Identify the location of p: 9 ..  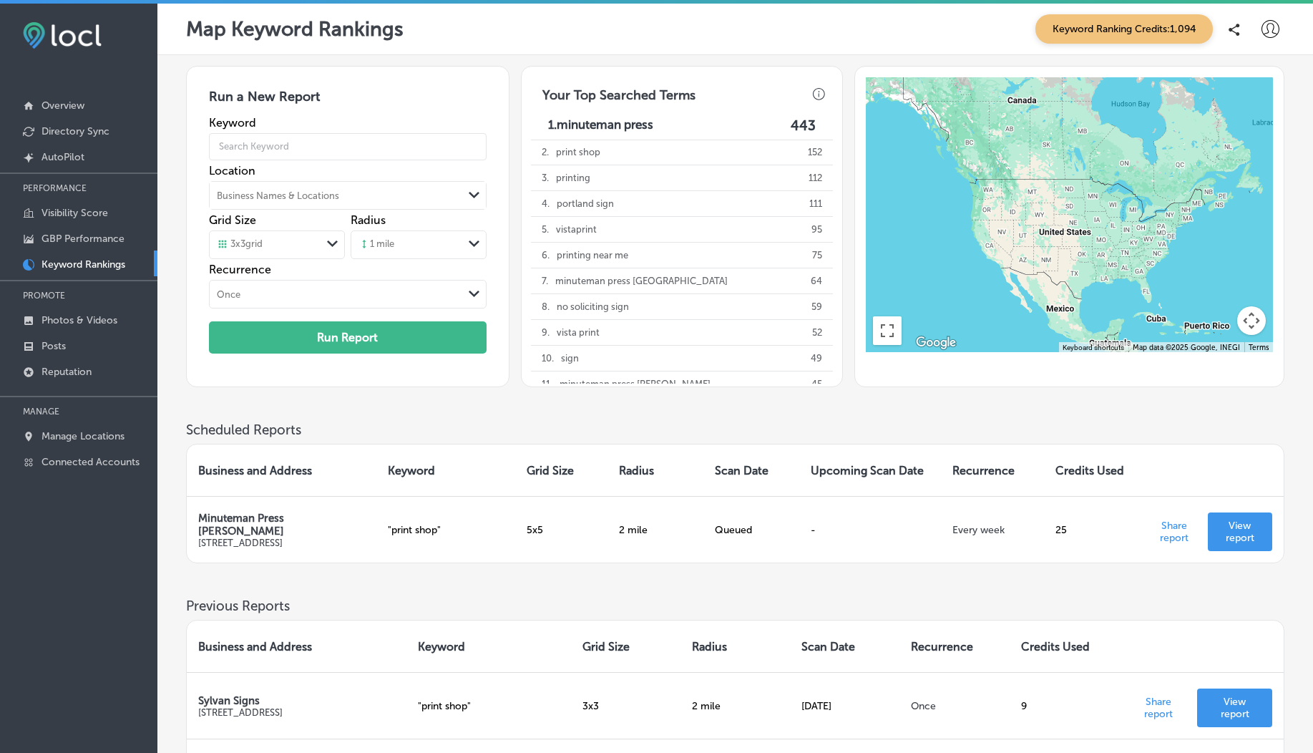
(545, 332).